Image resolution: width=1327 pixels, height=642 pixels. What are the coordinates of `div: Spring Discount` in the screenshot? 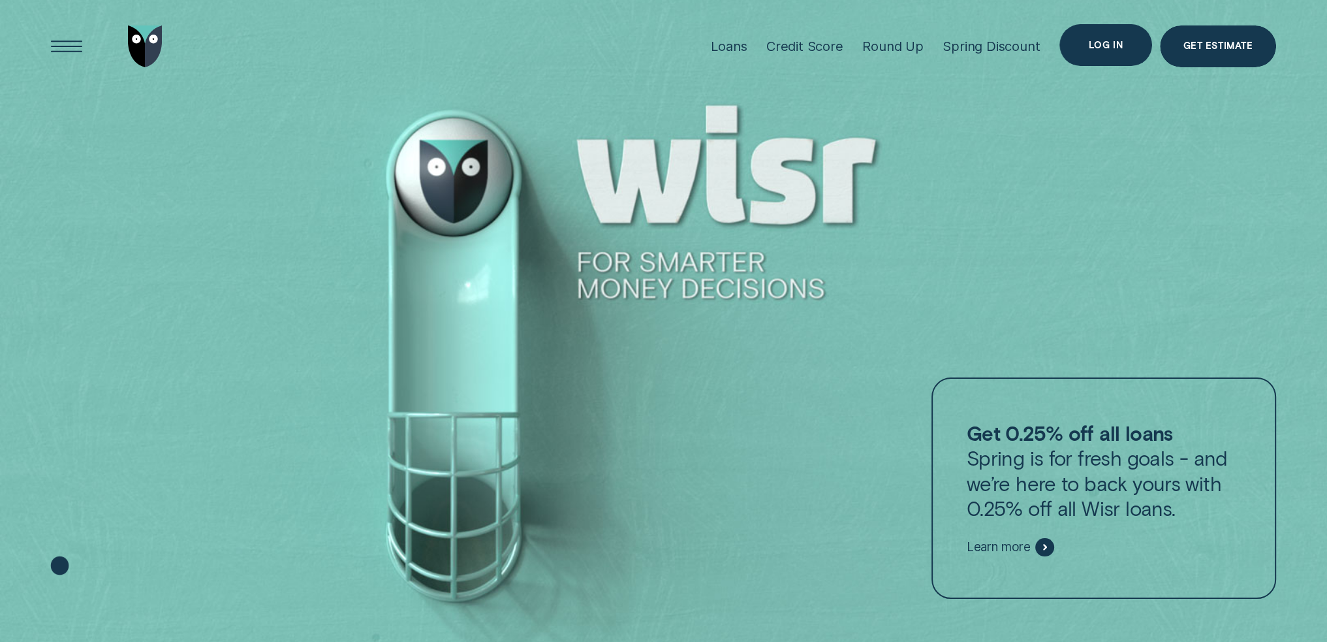 It's located at (991, 46).